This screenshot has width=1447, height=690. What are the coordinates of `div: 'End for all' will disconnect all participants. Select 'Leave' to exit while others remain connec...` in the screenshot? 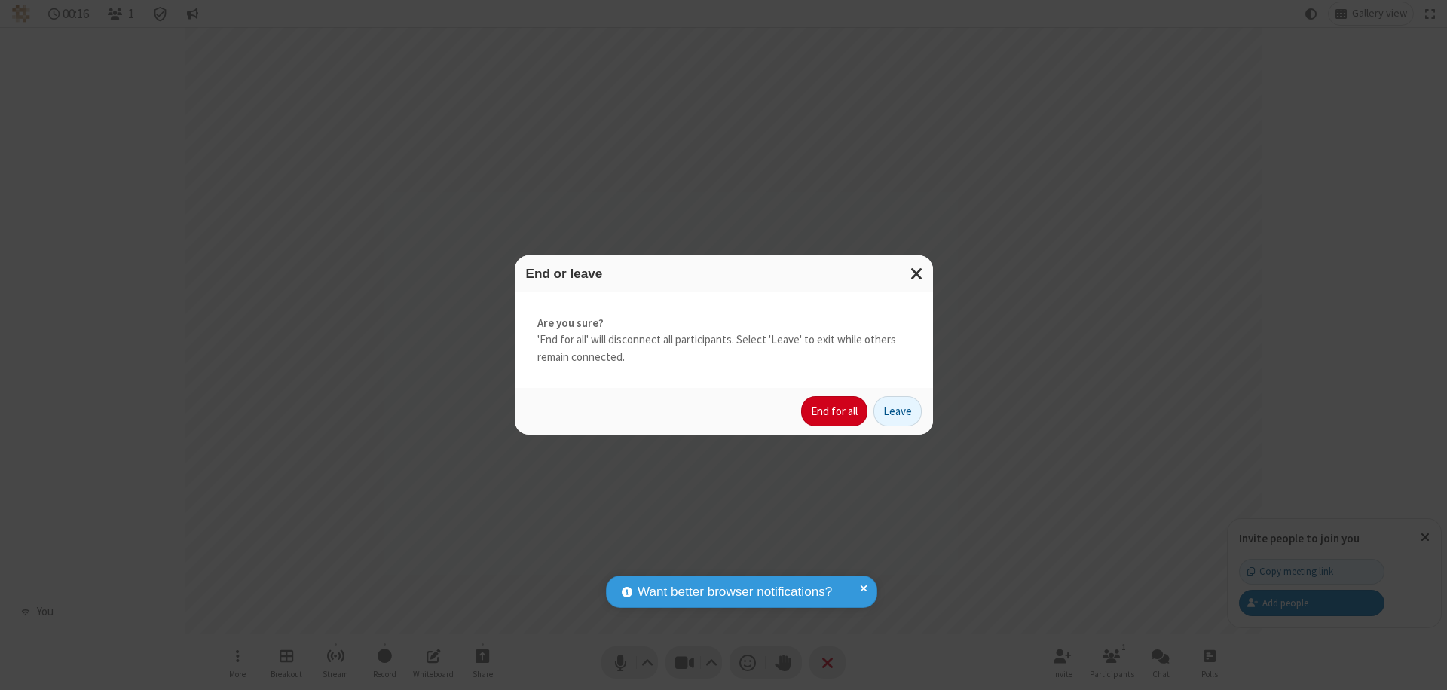 It's located at (723, 341).